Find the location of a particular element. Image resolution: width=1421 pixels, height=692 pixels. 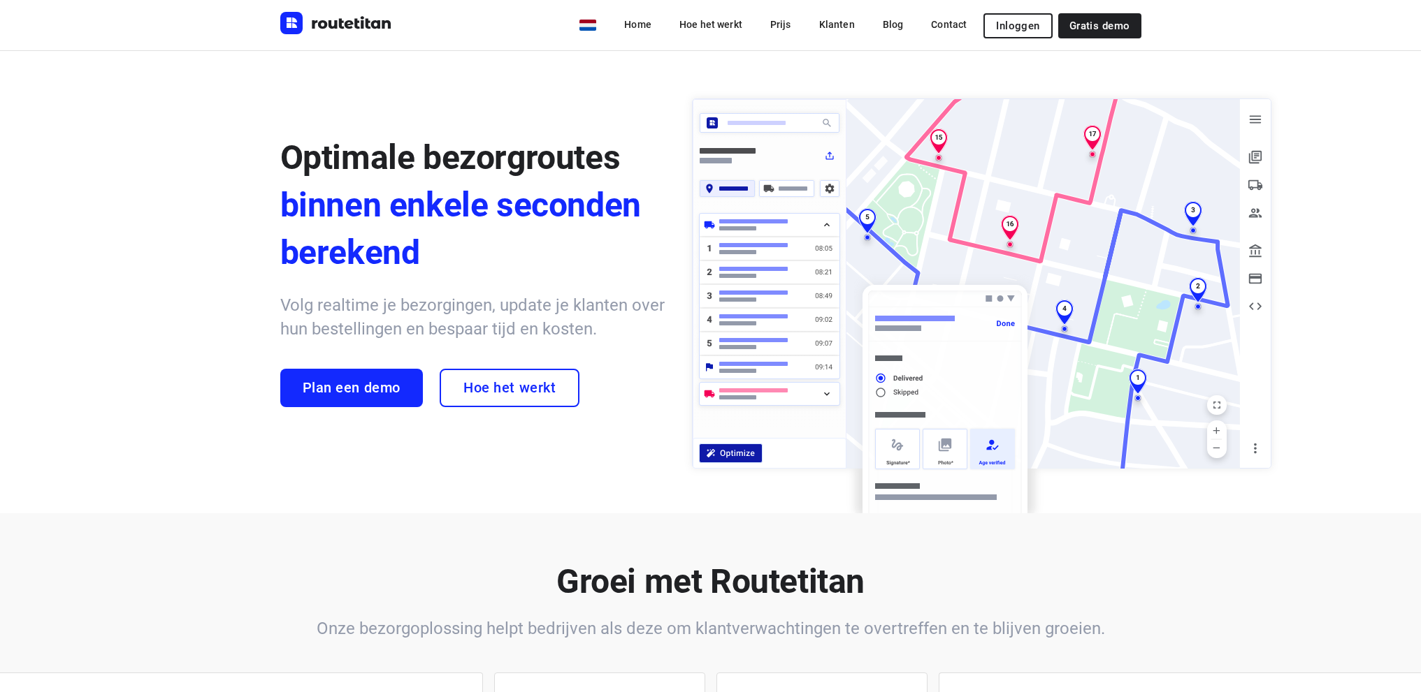

span: Optimale bezorgroutes is located at coordinates (450, 157).